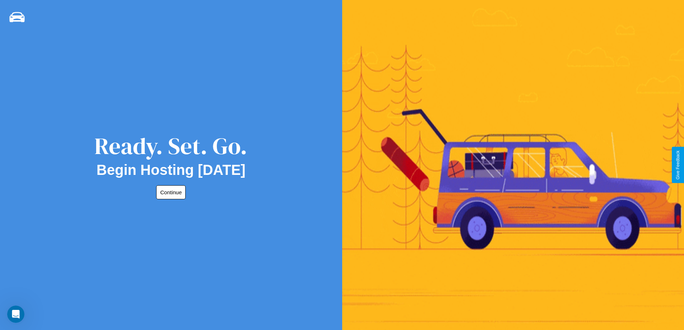  Describe the element at coordinates (171, 192) in the screenshot. I see `button: Continue` at that location.